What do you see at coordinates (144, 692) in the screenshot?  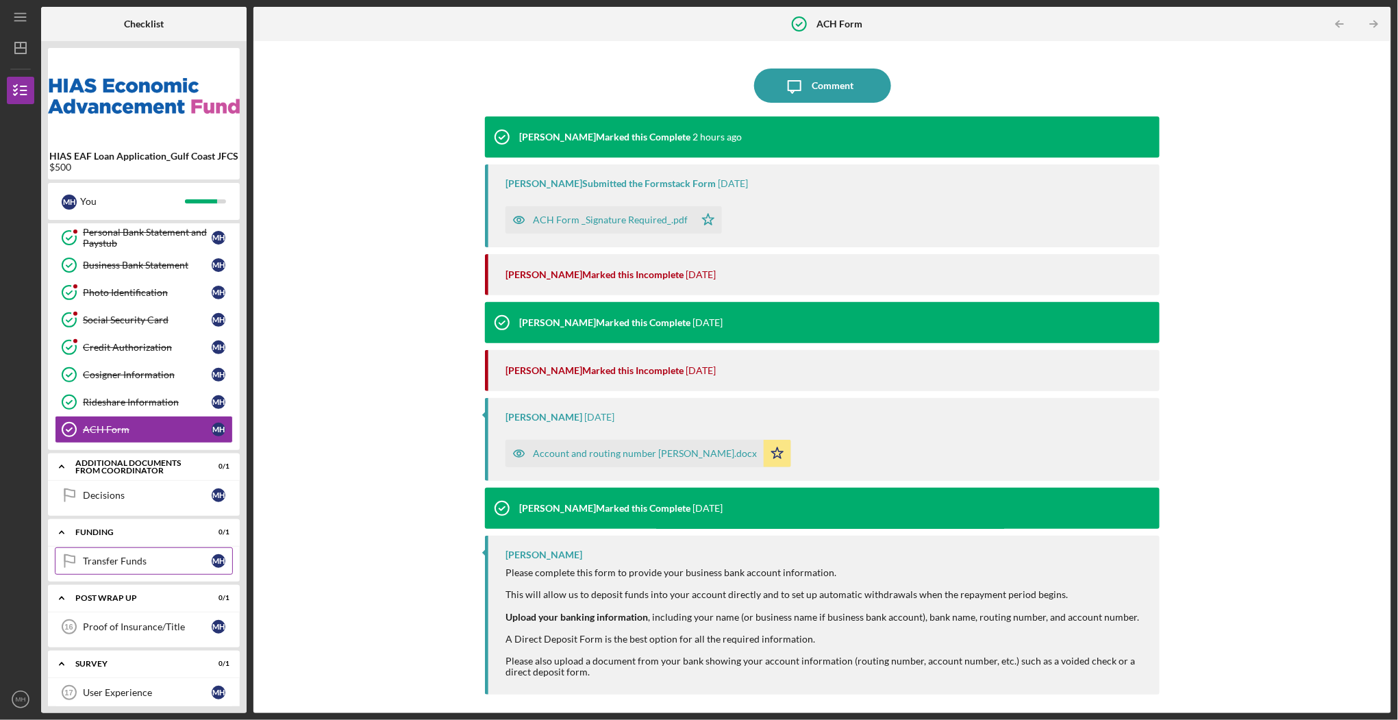 I see `a: 17User ExperienceMH` at bounding box center [144, 692].